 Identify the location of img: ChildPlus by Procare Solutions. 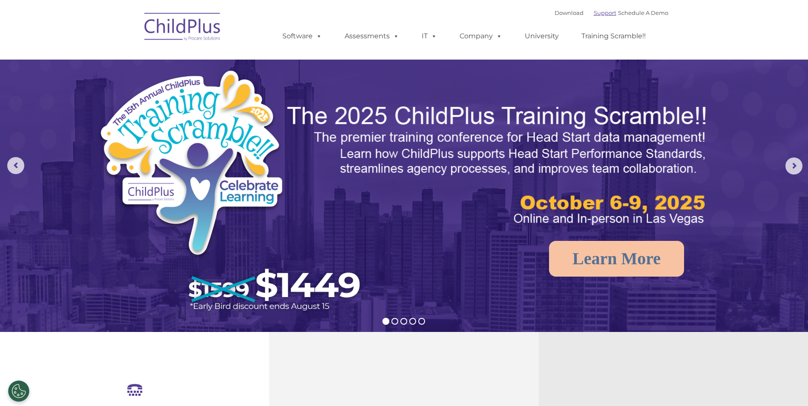
(183, 28).